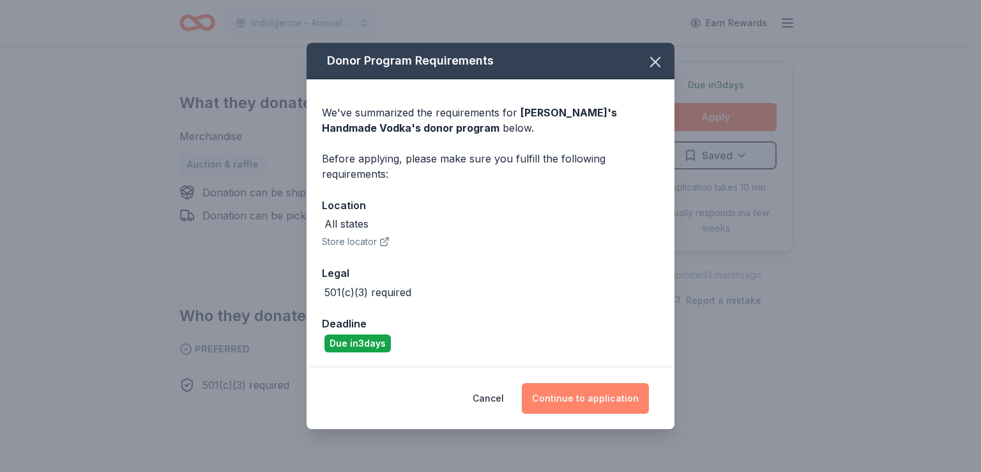 Image resolution: width=981 pixels, height=472 pixels. Describe the element at coordinates (491, 205) in the screenshot. I see `div: Location` at that location.